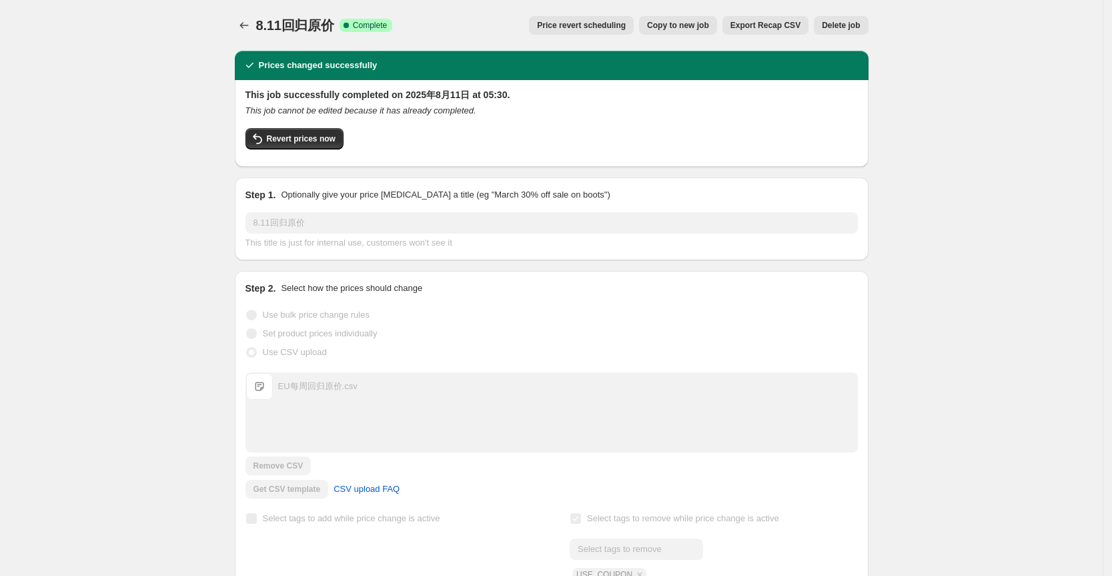 This screenshot has width=1112, height=576. I want to click on button: Export Recap CSV, so click(765, 25).